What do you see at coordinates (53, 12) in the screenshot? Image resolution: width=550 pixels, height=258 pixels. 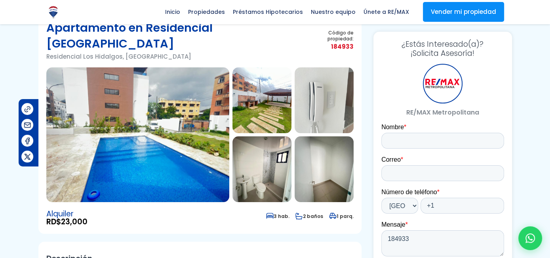 I see `img: Logo de REMAX` at bounding box center [53, 12].